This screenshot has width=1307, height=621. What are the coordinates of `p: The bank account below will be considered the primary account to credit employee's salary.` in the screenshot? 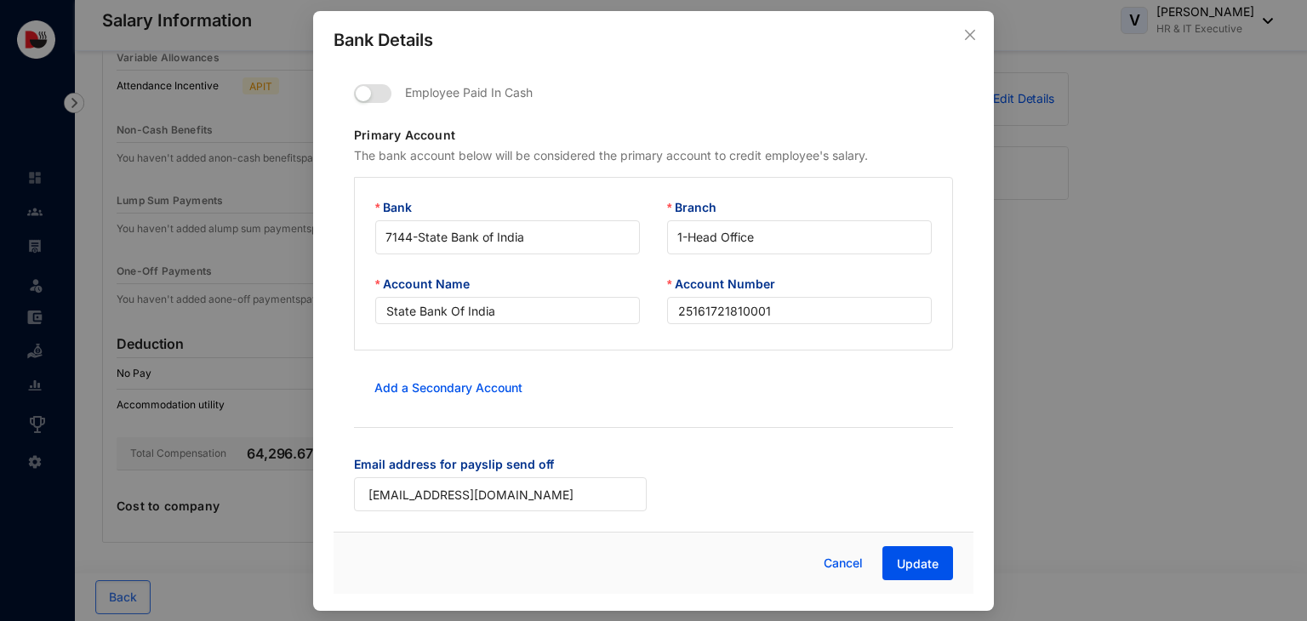 It's located at (654, 162).